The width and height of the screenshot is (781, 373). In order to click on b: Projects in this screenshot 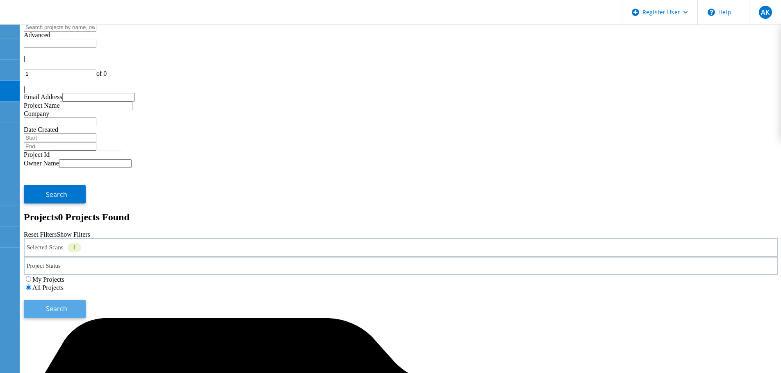, I will do `click(41, 217)`.